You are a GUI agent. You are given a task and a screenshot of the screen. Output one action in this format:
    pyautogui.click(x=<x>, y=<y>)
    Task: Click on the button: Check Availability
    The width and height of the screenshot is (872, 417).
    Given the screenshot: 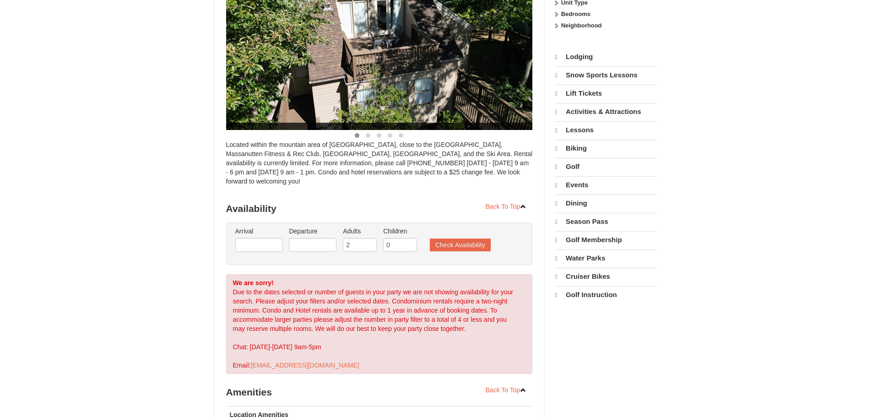 What is the action you would take?
    pyautogui.click(x=460, y=245)
    